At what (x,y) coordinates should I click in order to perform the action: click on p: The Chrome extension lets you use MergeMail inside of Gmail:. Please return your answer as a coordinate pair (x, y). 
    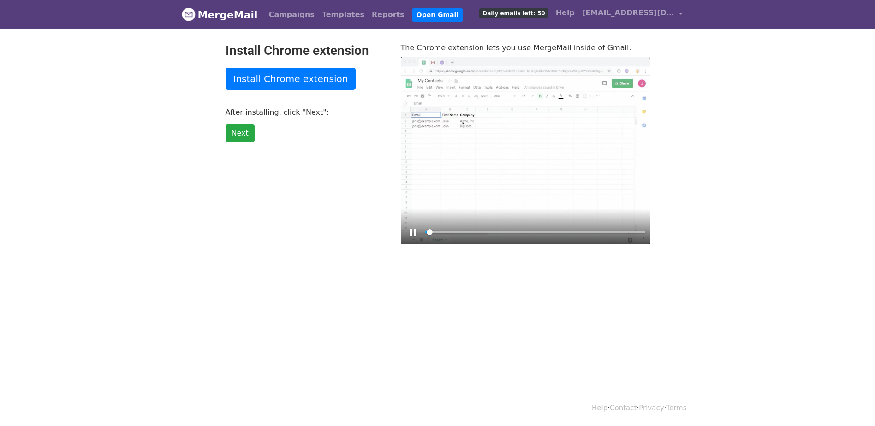
    Looking at the image, I should click on (525, 47).